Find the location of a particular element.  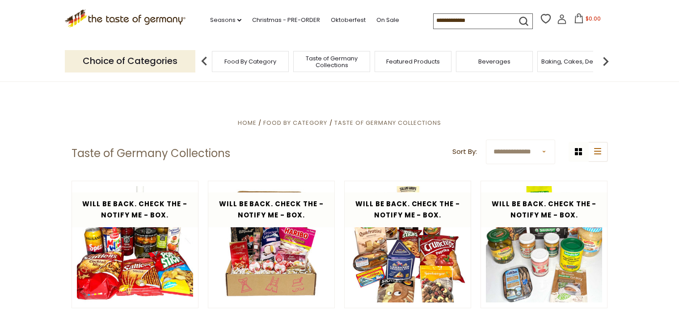

h1: Taste of Germany Collections is located at coordinates (151, 153).